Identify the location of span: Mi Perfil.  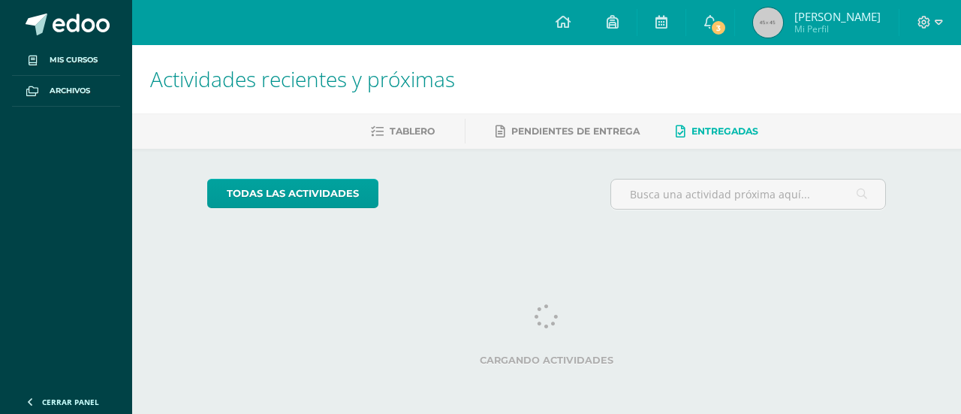
(837, 29).